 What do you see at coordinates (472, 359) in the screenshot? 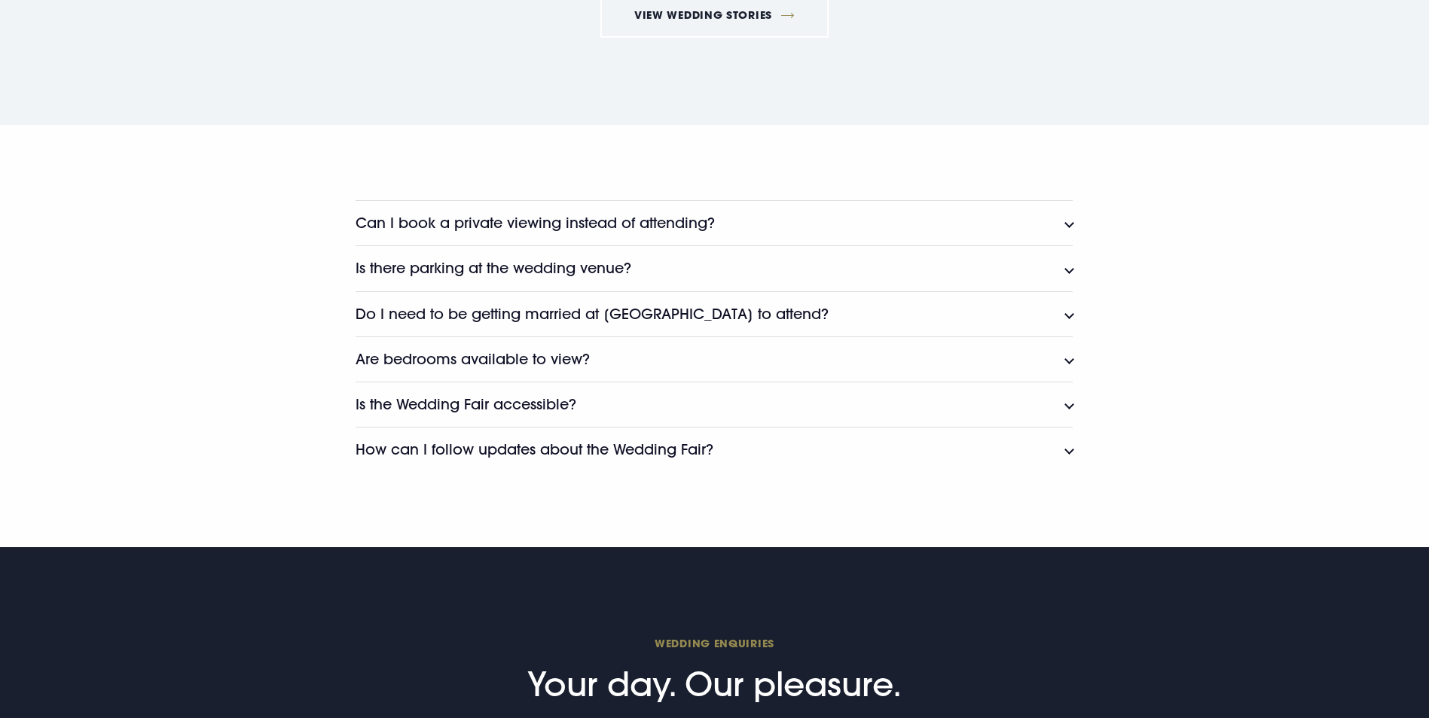
I see `h3: Are bedrooms available to view?` at bounding box center [472, 359].